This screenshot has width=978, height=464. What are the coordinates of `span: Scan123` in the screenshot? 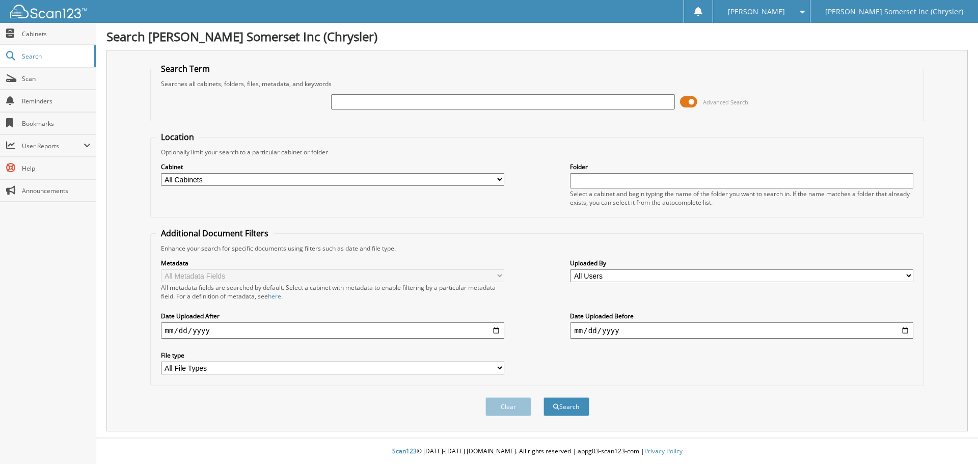 It's located at (405, 451).